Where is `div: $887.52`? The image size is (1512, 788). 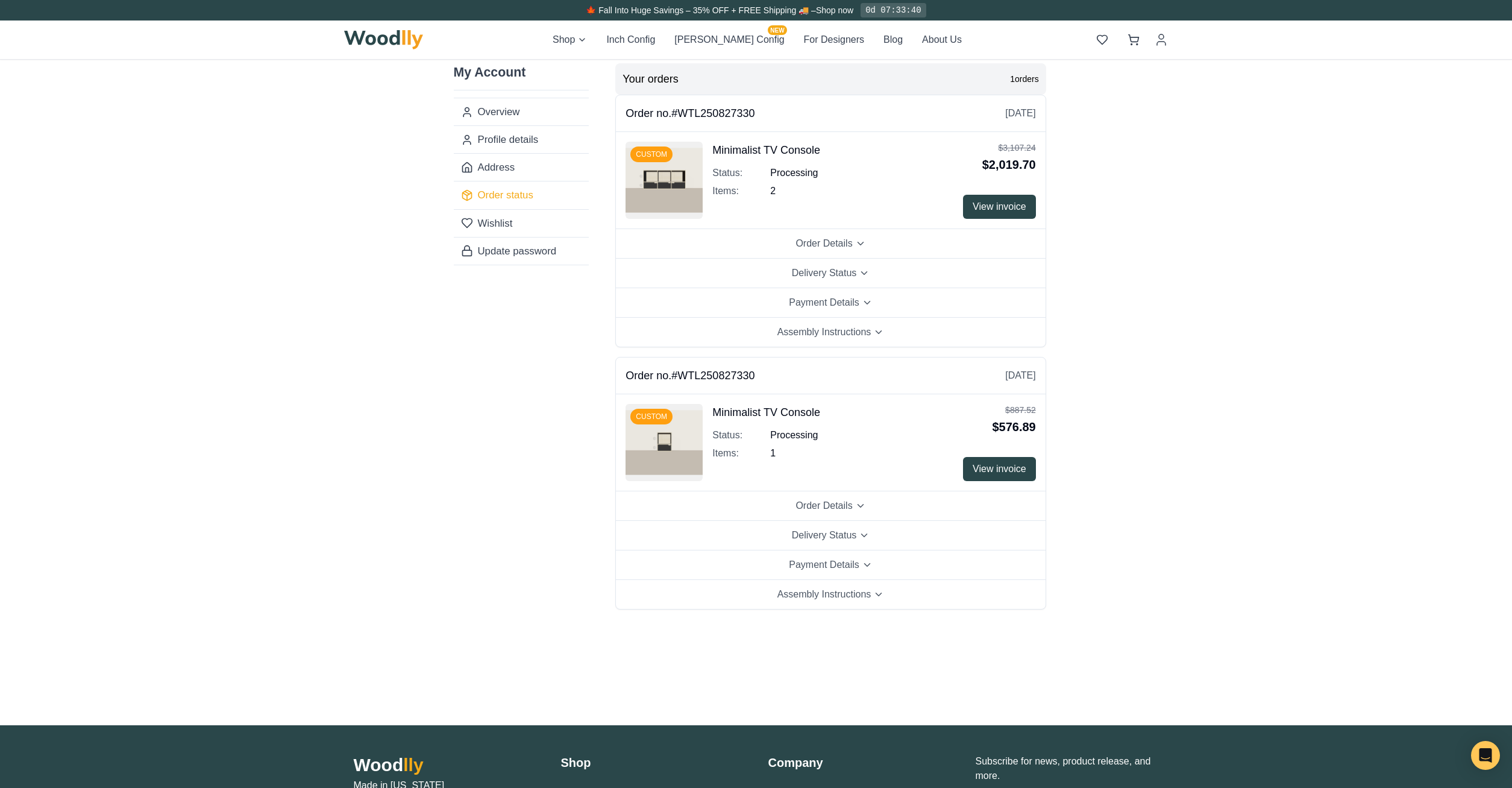 div: $887.52 is located at coordinates (1014, 410).